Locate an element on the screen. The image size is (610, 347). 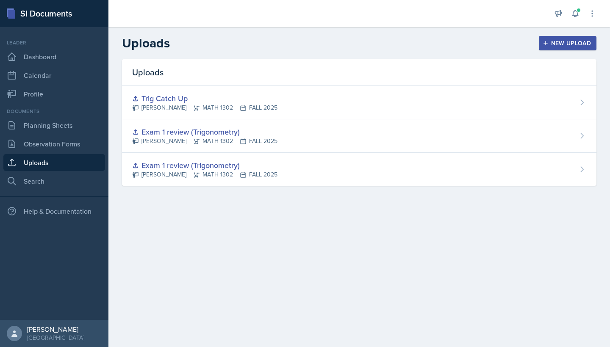
div: Documents is located at coordinates (54, 111).